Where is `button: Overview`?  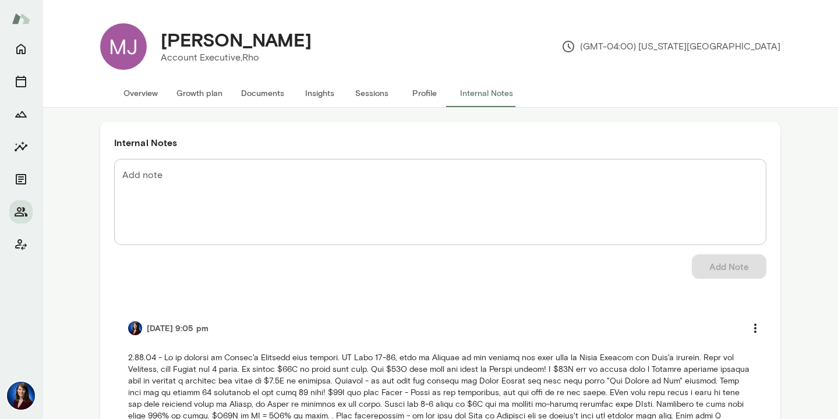 button: Overview is located at coordinates (140, 93).